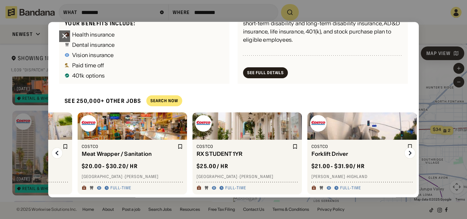  Describe the element at coordinates (100, 101) in the screenshot. I see `div: See 250,000+ other jobs` at that location.